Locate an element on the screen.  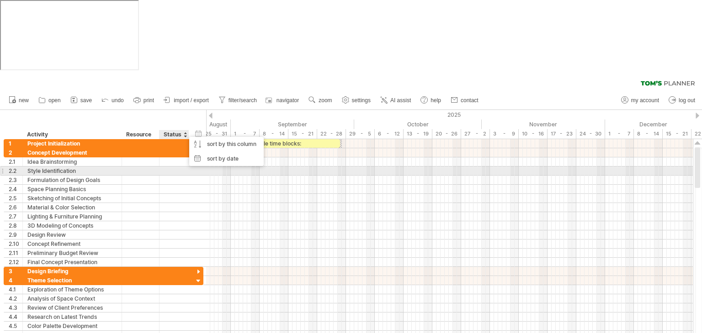
a: print is located at coordinates (144, 100).